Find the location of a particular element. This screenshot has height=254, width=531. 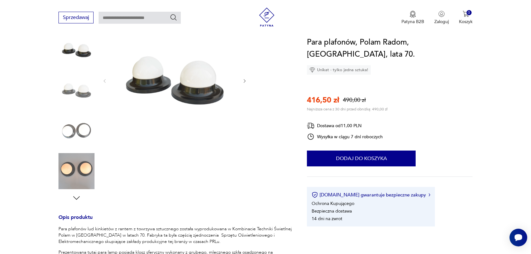

h3: Opis produktu is located at coordinates (175, 220).